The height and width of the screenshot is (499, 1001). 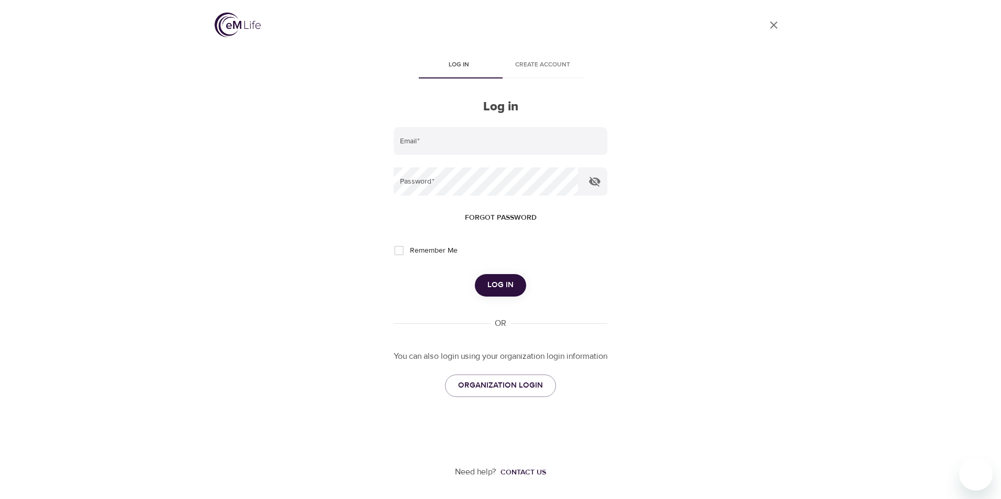 I want to click on a: Contact us, so click(x=521, y=473).